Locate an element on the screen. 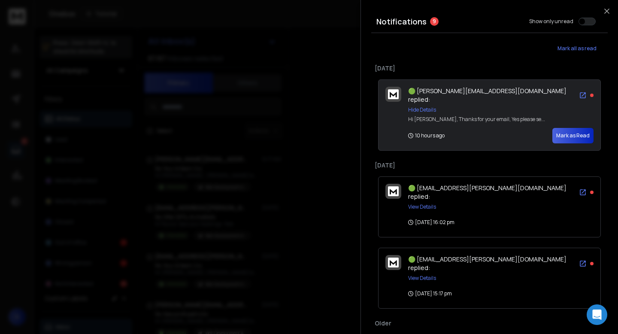  span: Mark all as read is located at coordinates (577, 49).